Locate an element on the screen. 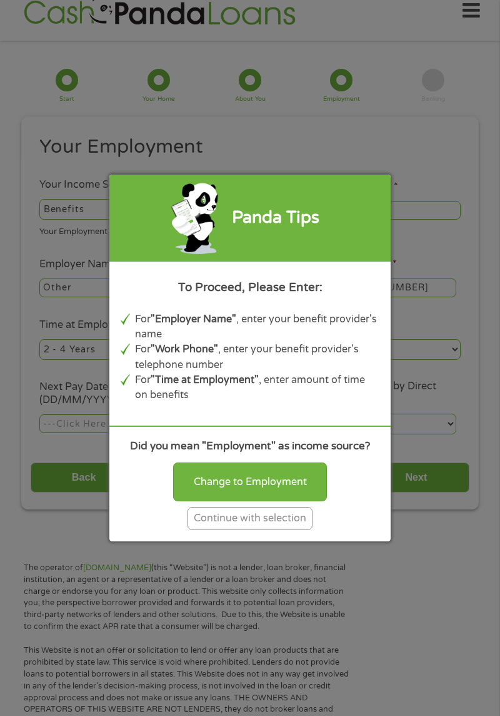 The height and width of the screenshot is (716, 500). b: "Work Phone" is located at coordinates (185, 349).